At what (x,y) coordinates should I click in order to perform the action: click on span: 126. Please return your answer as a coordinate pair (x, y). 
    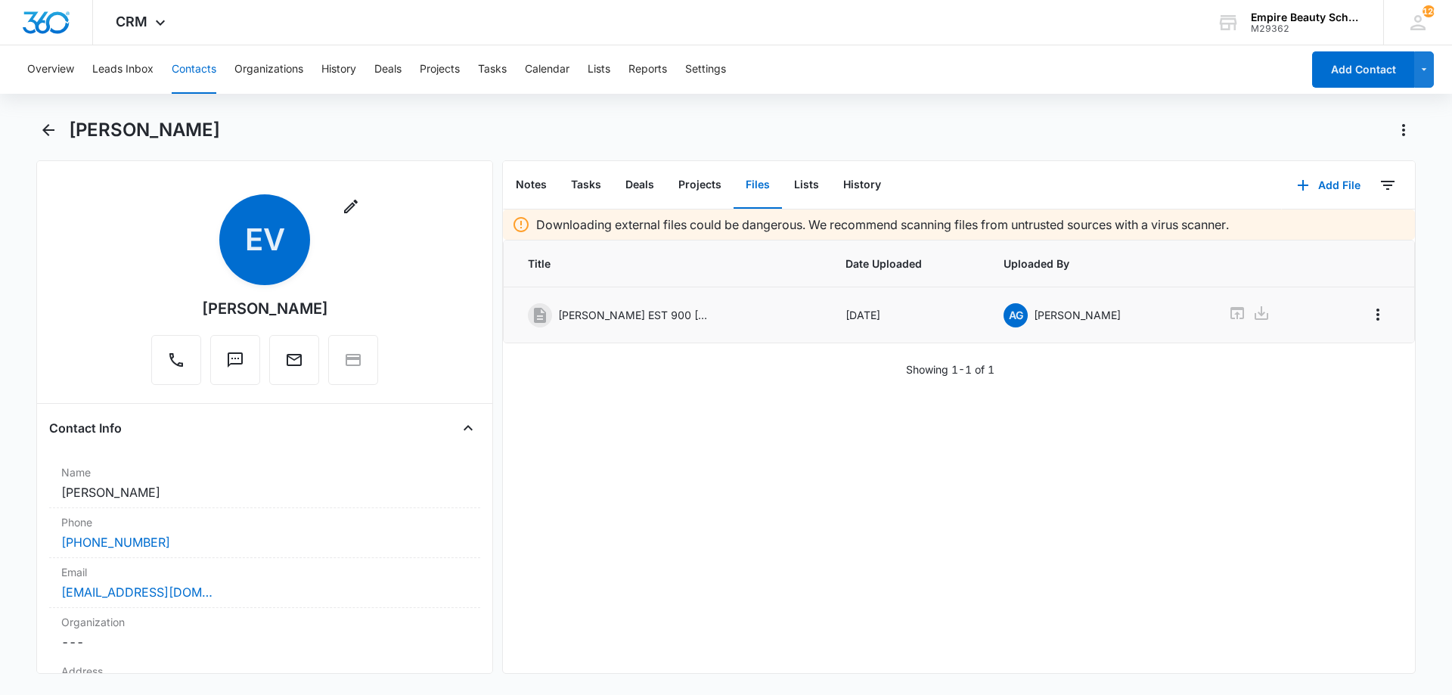
    Looking at the image, I should click on (1428, 11).